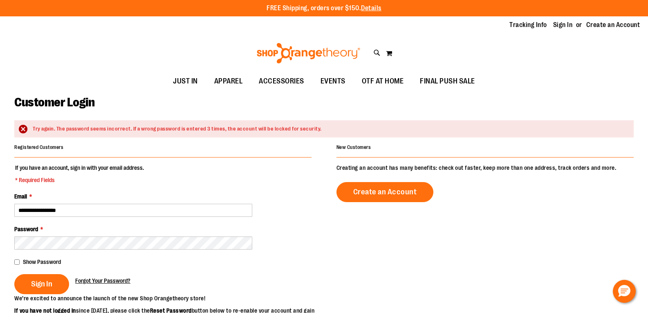 Image resolution: width=648 pixels, height=313 pixels. Describe the element at coordinates (383, 81) in the screenshot. I see `a: OTF AT HOME` at that location.